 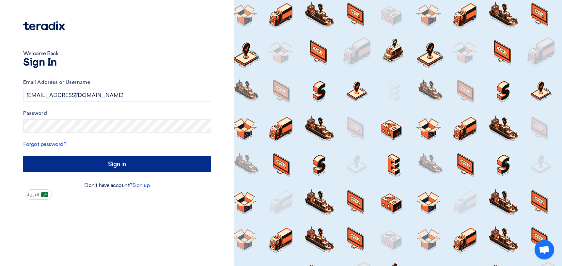 I want to click on h1: Sign In, so click(x=117, y=63).